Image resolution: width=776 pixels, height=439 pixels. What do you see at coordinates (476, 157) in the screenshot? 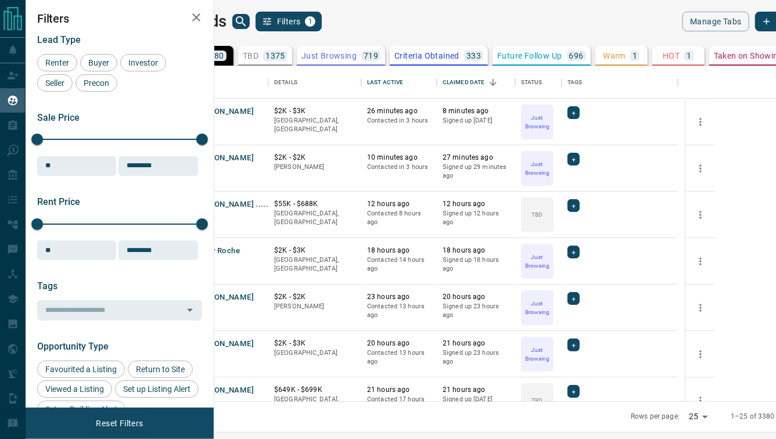
I see `p: 27 minutes ago` at bounding box center [476, 157].